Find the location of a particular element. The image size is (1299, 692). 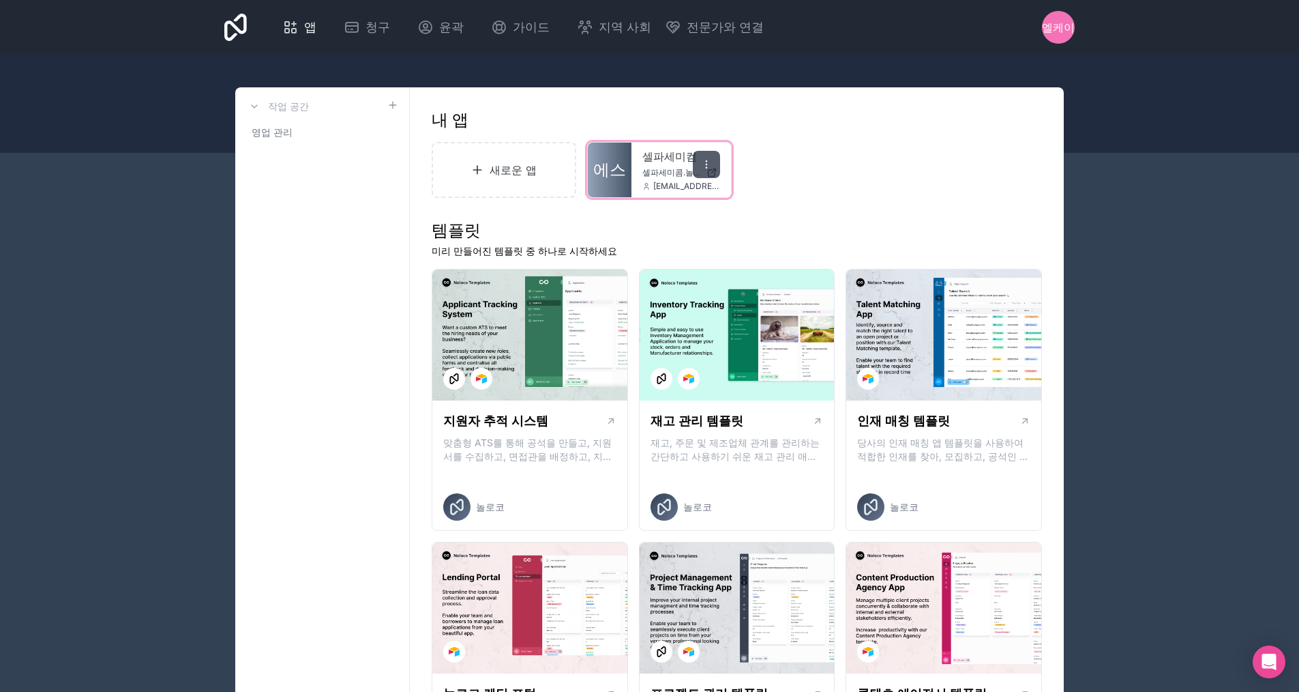

a: 지역 사회 is located at coordinates (614, 27).